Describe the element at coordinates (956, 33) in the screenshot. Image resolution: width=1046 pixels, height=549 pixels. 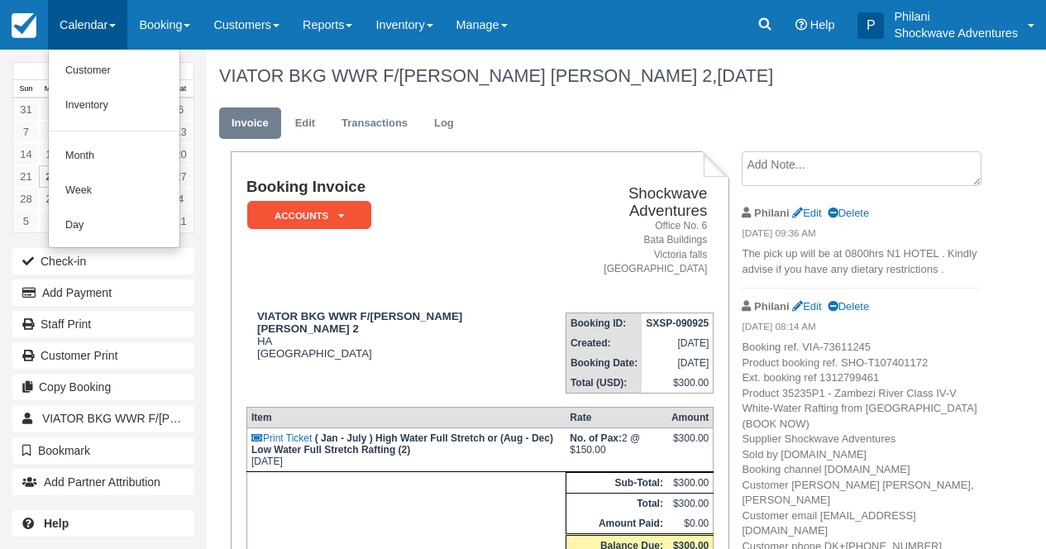
I see `p: Shockwave Adventures` at that location.